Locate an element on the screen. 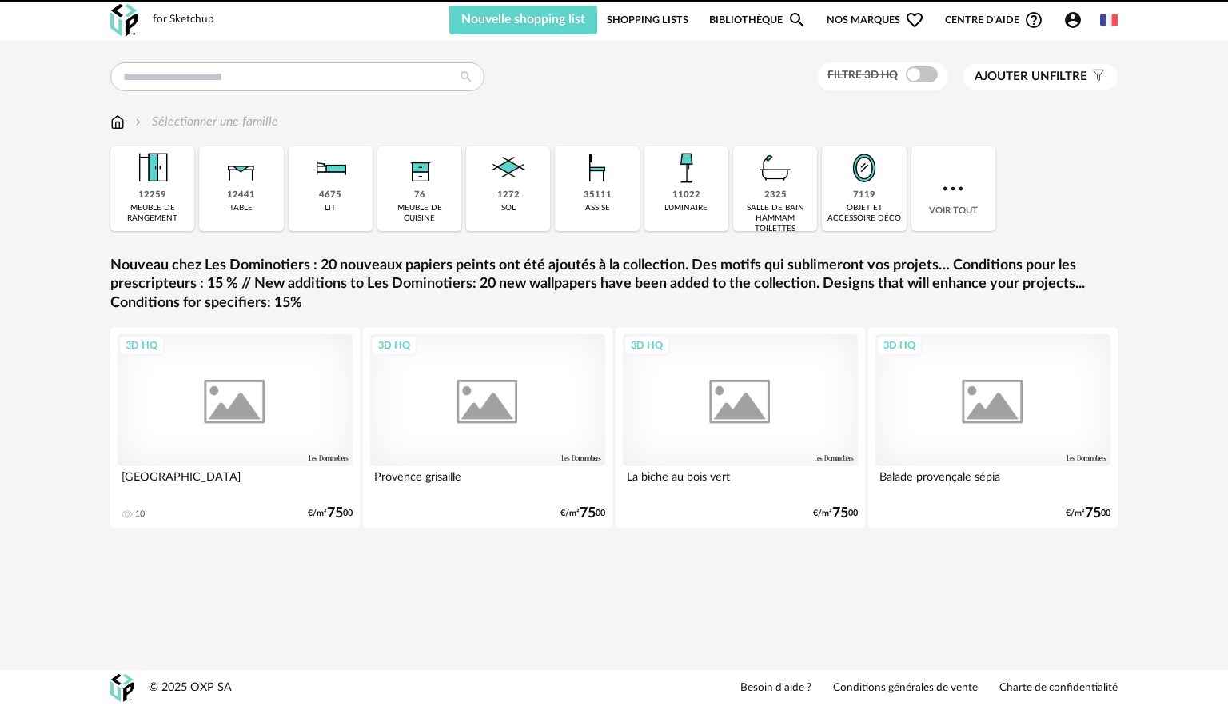  span: Nouvelle shopping list is located at coordinates (523, 19).